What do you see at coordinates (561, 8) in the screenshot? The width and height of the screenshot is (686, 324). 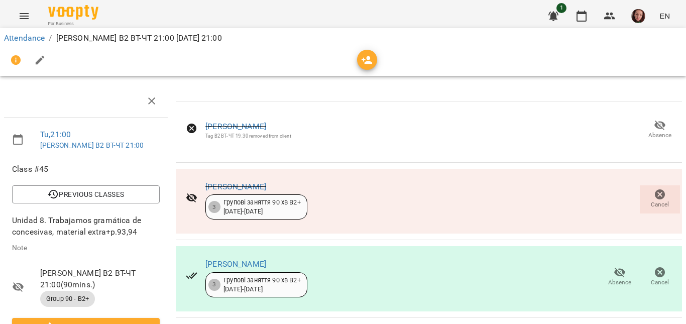 I see `span: 1` at bounding box center [561, 8].